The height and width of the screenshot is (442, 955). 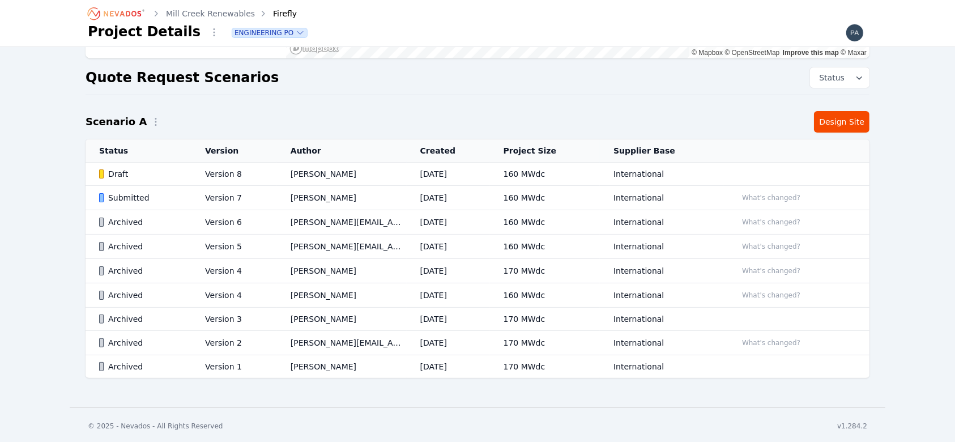 What do you see at coordinates (234, 246) in the screenshot?
I see `td: Version 5` at bounding box center [234, 246].